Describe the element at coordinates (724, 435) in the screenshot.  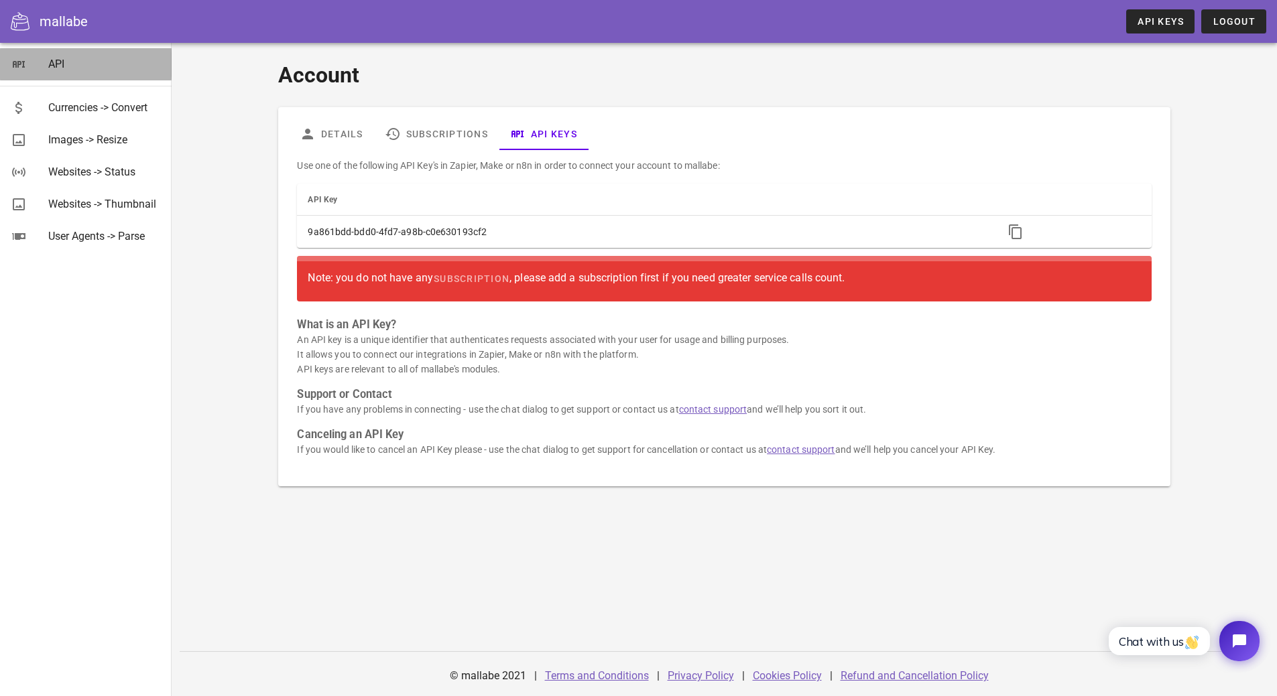
I see `h3: Canceling an API Key` at that location.